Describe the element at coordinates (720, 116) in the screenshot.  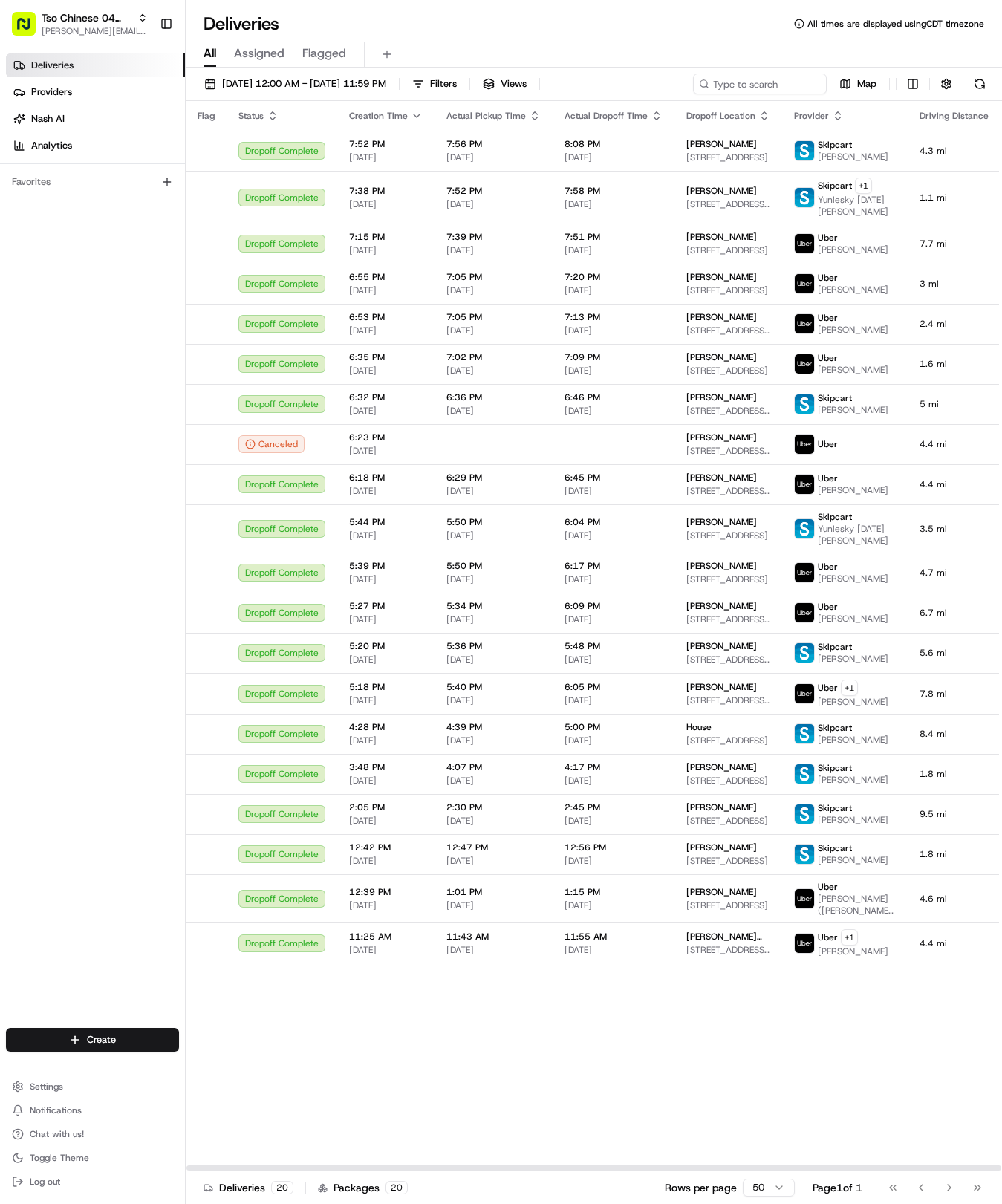
I see `span: Dropoff Location` at that location.